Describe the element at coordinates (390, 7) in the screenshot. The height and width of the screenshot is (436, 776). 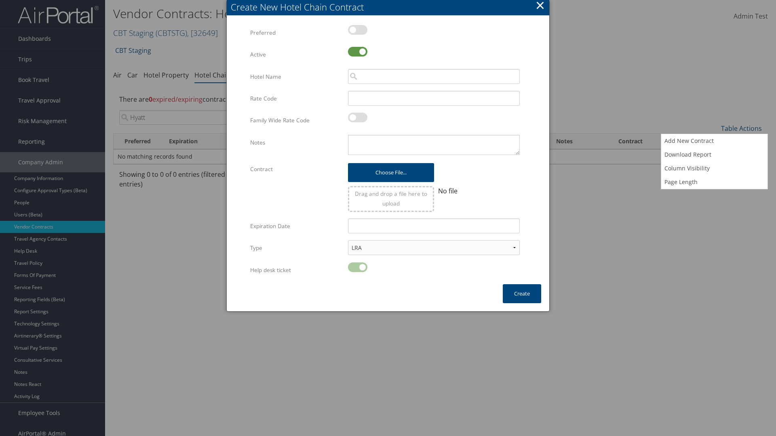
I see `div: Create New Hotel Chain Contract` at that location.